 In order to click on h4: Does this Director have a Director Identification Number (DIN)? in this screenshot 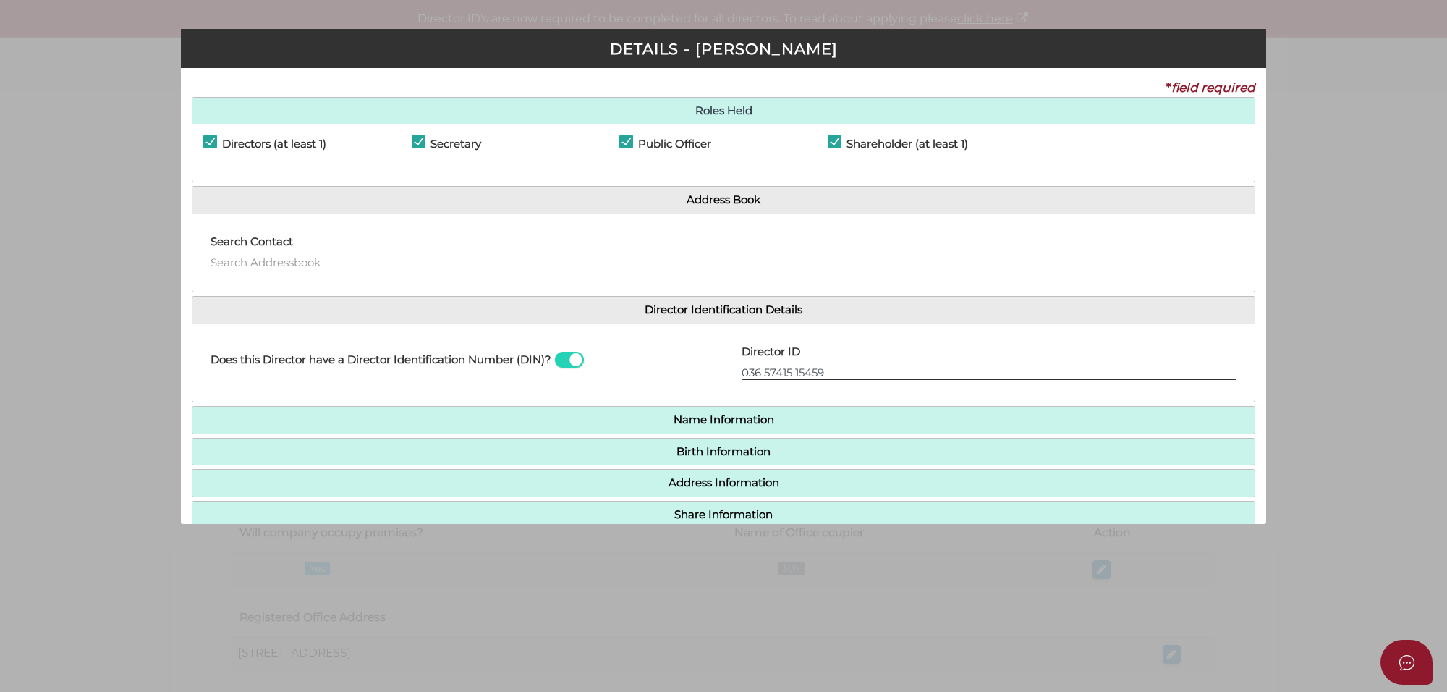, I will do `click(380, 359)`.